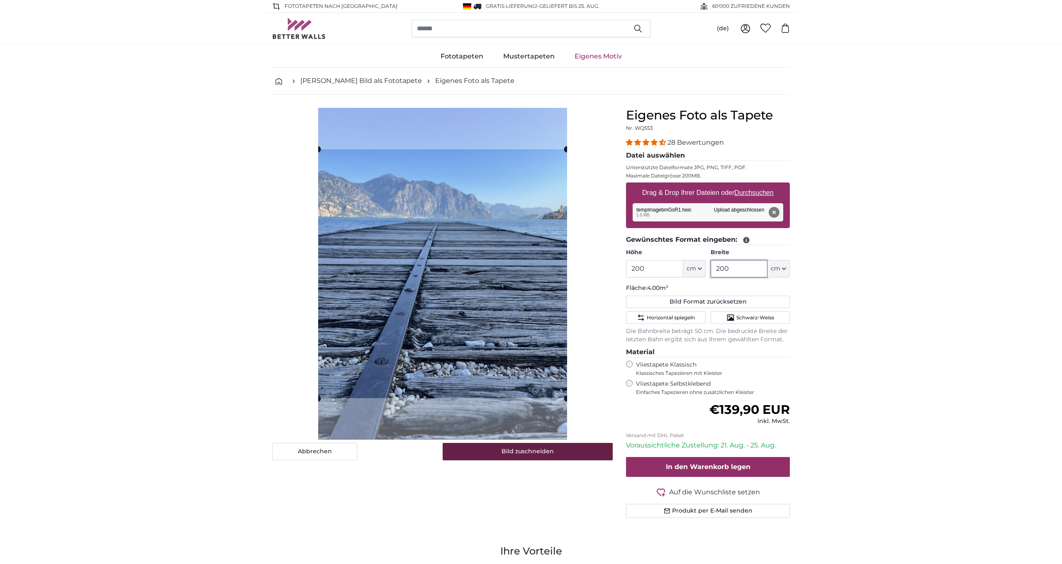 This screenshot has height=564, width=1062. What do you see at coordinates (707, 193) in the screenshot?
I see `label: Drag & Drop Ihrer Dateien oder` at bounding box center [707, 193].